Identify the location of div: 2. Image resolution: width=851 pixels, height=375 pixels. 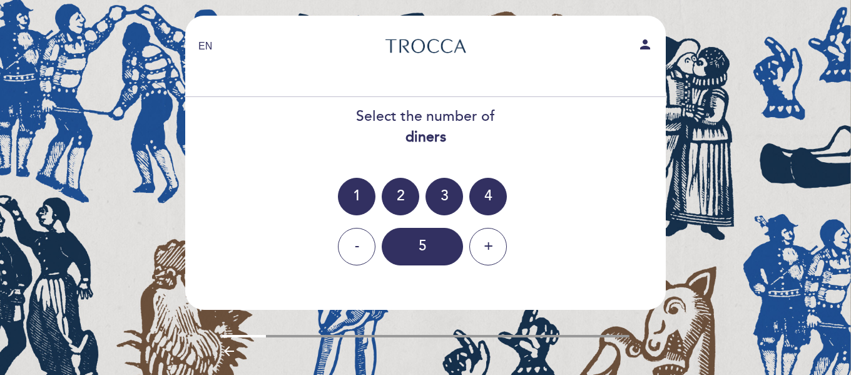
(400, 196).